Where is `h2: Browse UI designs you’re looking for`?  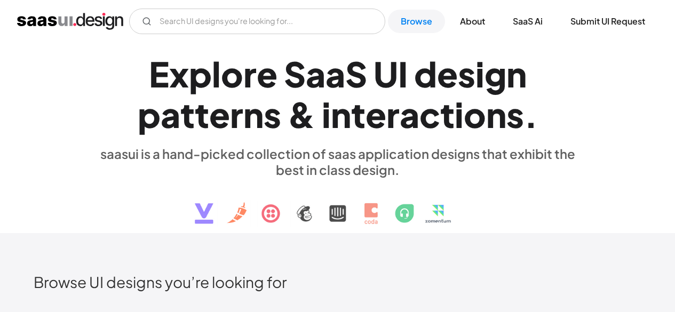
h2: Browse UI designs you’re looking for is located at coordinates (337, 282).